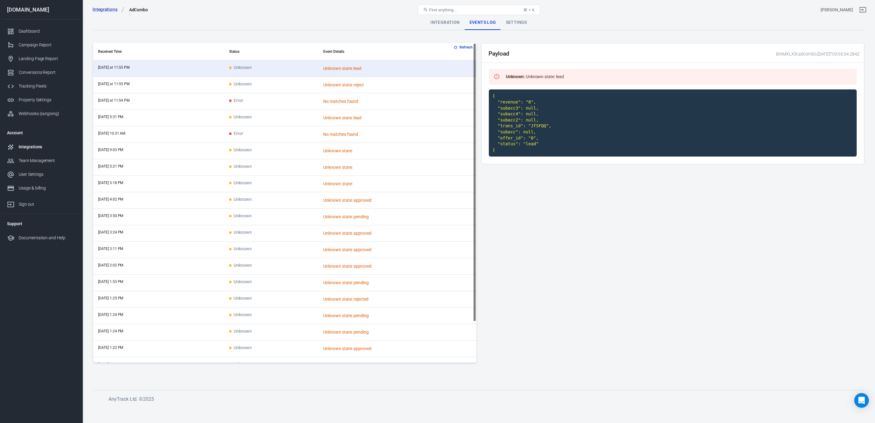  What do you see at coordinates (111, 216) in the screenshot?
I see `time: 2025-08-23T15:50:11-04:00` at bounding box center [111, 216].